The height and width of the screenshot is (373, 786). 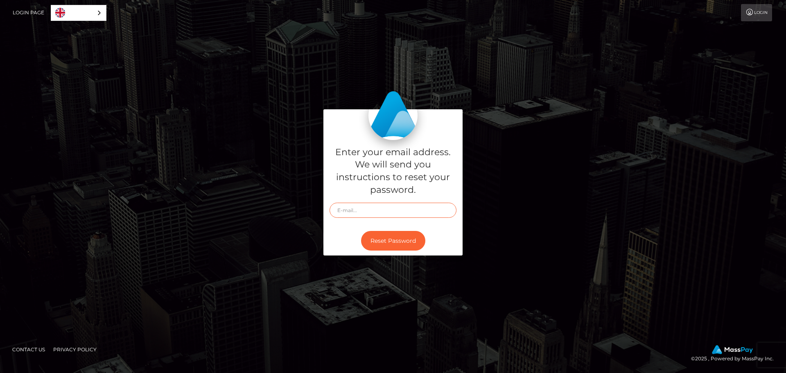 What do you see at coordinates (393, 241) in the screenshot?
I see `button: Reset Password` at bounding box center [393, 241].